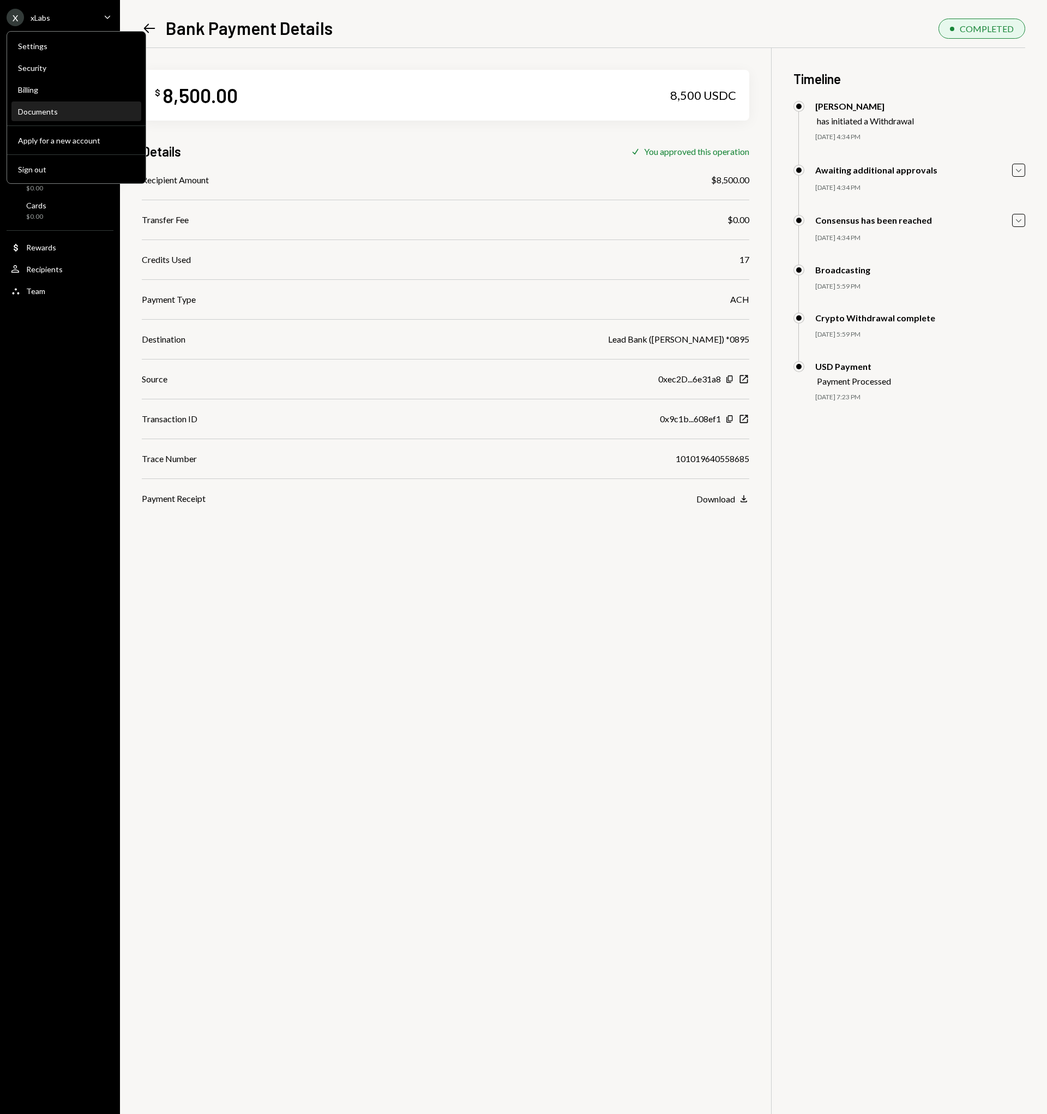 The image size is (1047, 1114). I want to click on div: Security, so click(76, 68).